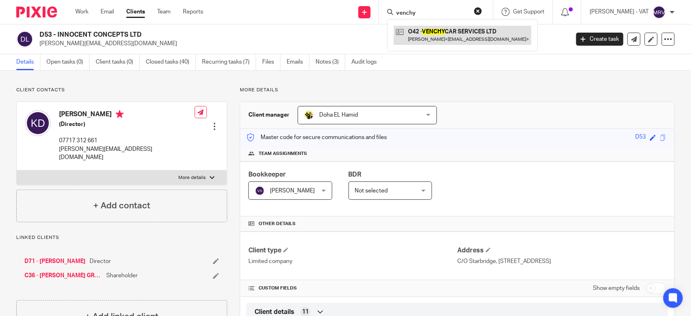 This screenshot has width=691, height=316. I want to click on span: Not selected, so click(372, 191).